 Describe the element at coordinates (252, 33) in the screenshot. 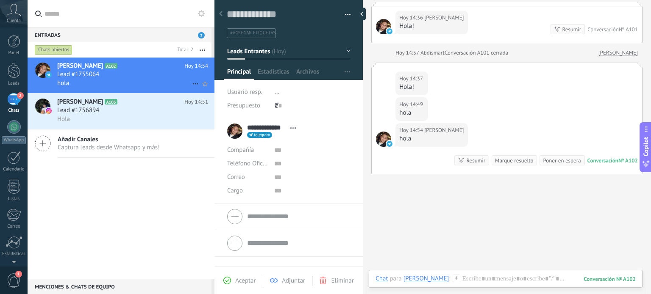

I see `span: #agregar etiquetas` at that location.